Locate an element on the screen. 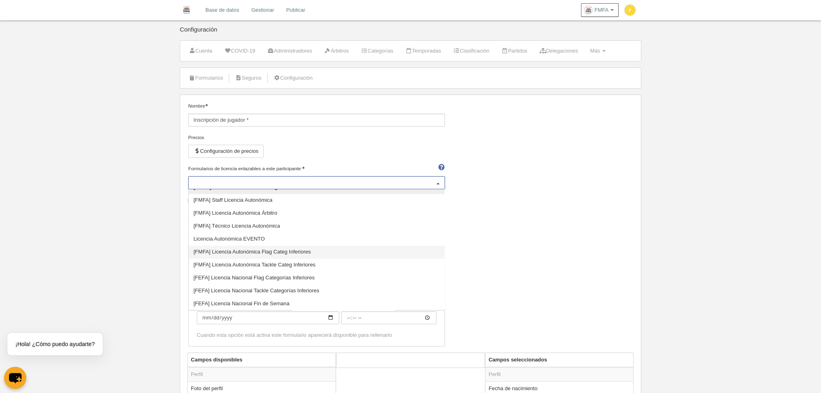 This screenshot has height=393, width=821. a: Cuenta is located at coordinates (200, 51).